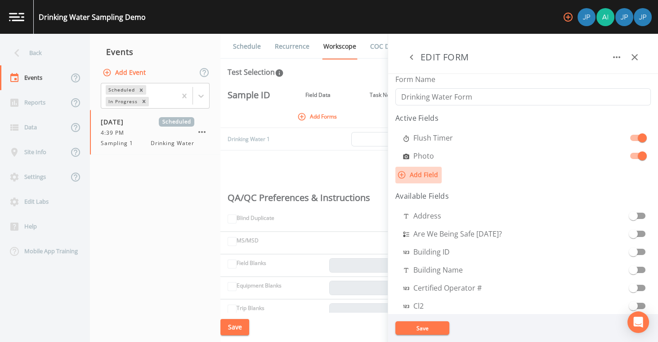  What do you see at coordinates (247, 240) in the screenshot?
I see `label: MS/MSD` at bounding box center [247, 240].